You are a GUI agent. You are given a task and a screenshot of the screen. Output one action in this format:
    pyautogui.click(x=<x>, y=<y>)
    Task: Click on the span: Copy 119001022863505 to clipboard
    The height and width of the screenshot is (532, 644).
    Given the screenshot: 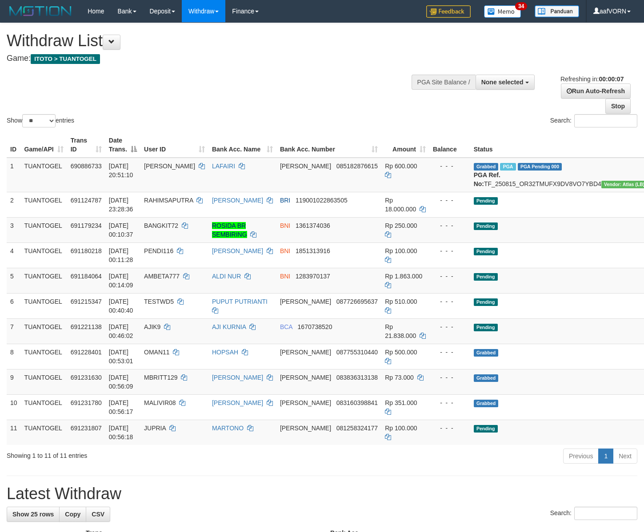 What is the action you would take?
    pyautogui.click(x=321, y=200)
    